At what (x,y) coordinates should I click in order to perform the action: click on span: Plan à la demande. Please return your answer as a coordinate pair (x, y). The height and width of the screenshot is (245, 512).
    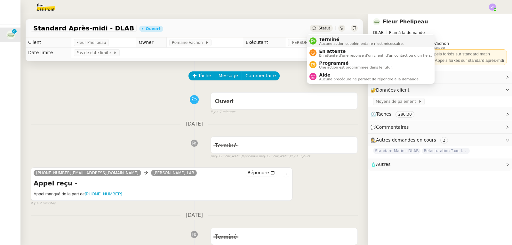
    Looking at the image, I should click on (407, 33).